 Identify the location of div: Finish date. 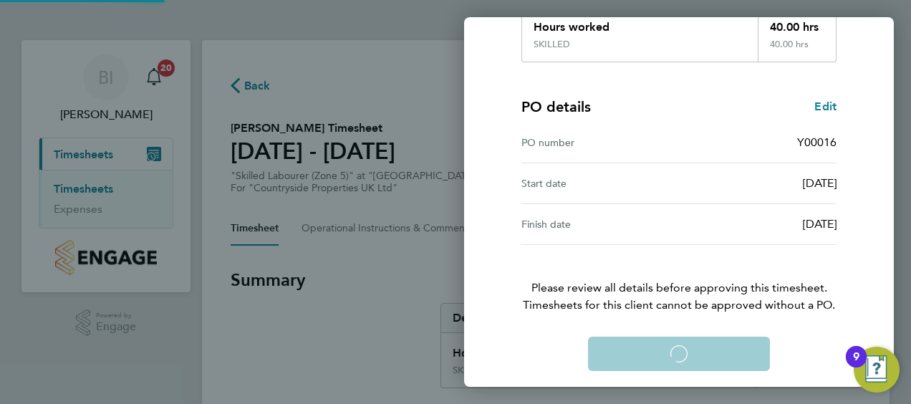
(600, 224).